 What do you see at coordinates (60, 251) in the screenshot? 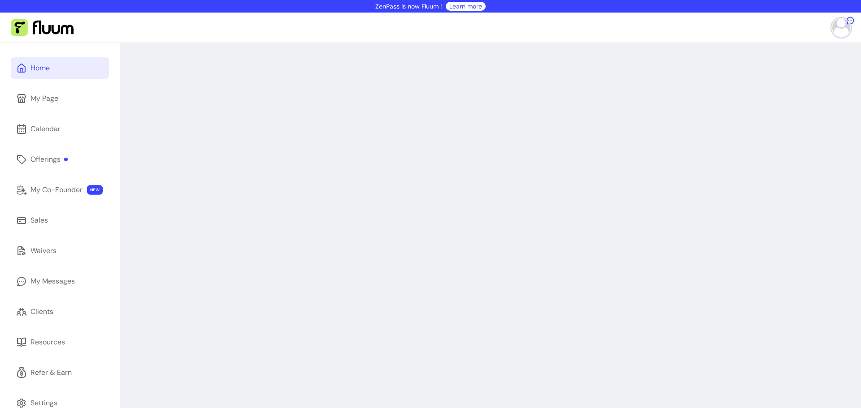
I see `a: Waivers` at bounding box center [60, 251].